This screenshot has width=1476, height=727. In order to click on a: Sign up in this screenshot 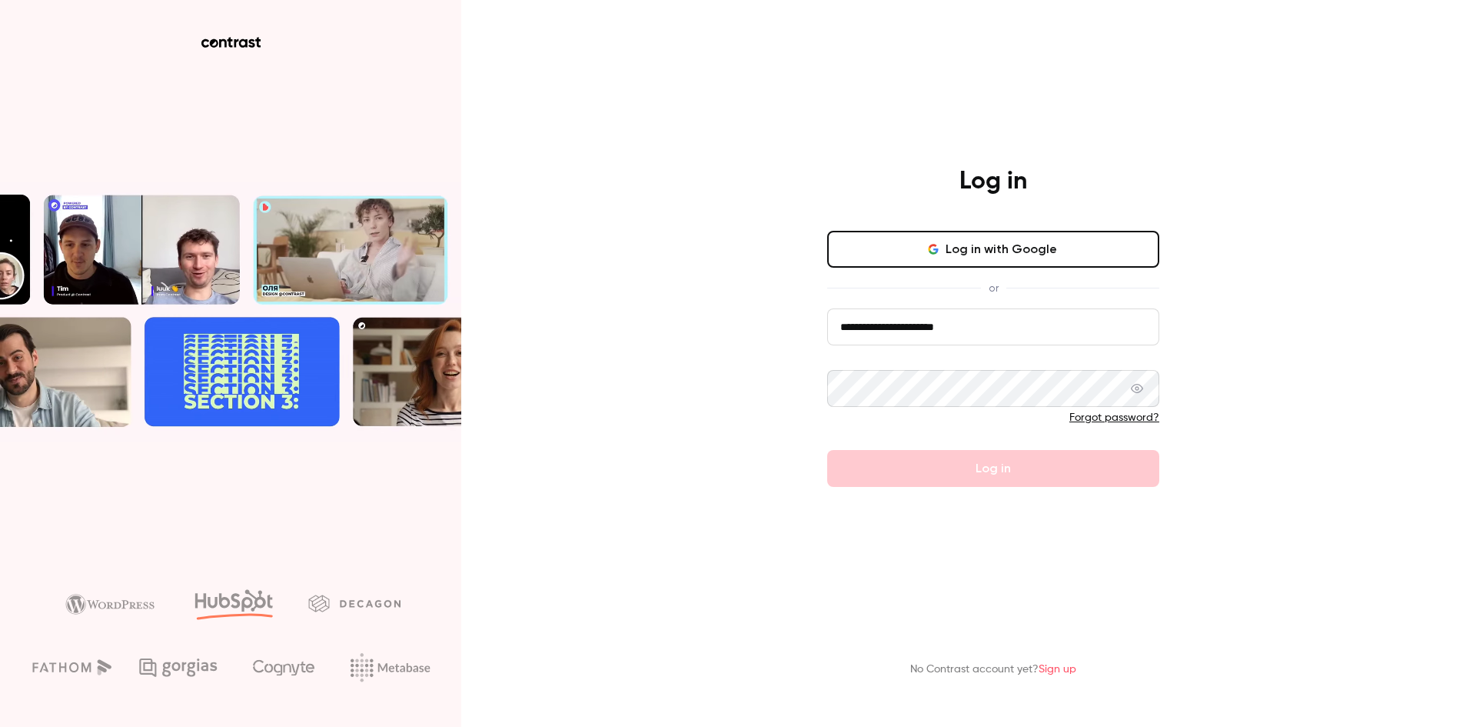, I will do `click(1057, 669)`.